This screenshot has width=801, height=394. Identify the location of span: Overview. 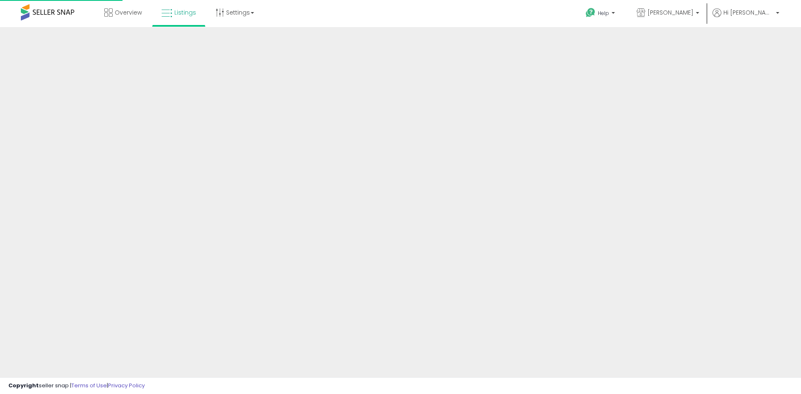
(128, 13).